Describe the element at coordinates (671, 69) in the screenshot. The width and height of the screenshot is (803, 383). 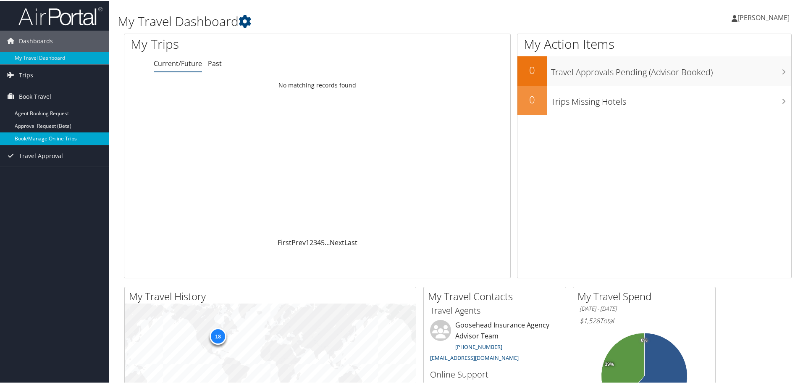
I see `h3: Travel Approvals Pending (Advisor Booked)` at that location.